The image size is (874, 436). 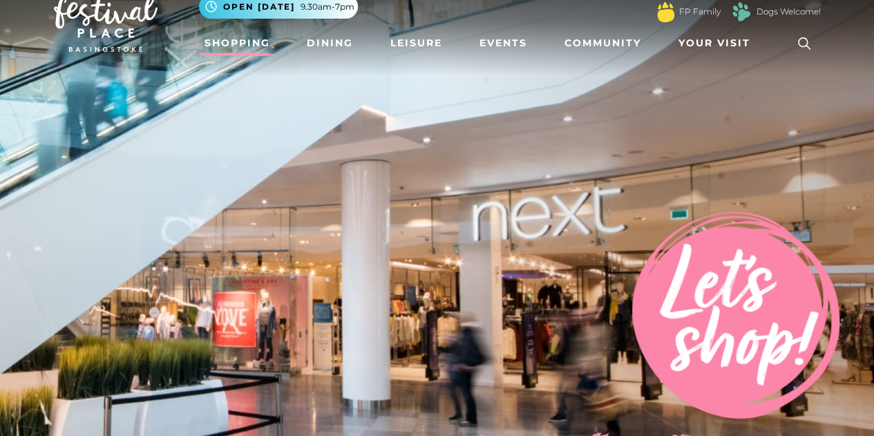 What do you see at coordinates (237, 43) in the screenshot?
I see `a: Shopping` at bounding box center [237, 43].